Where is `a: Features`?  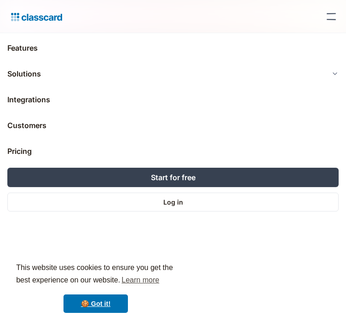
a: Features is located at coordinates (173, 48).